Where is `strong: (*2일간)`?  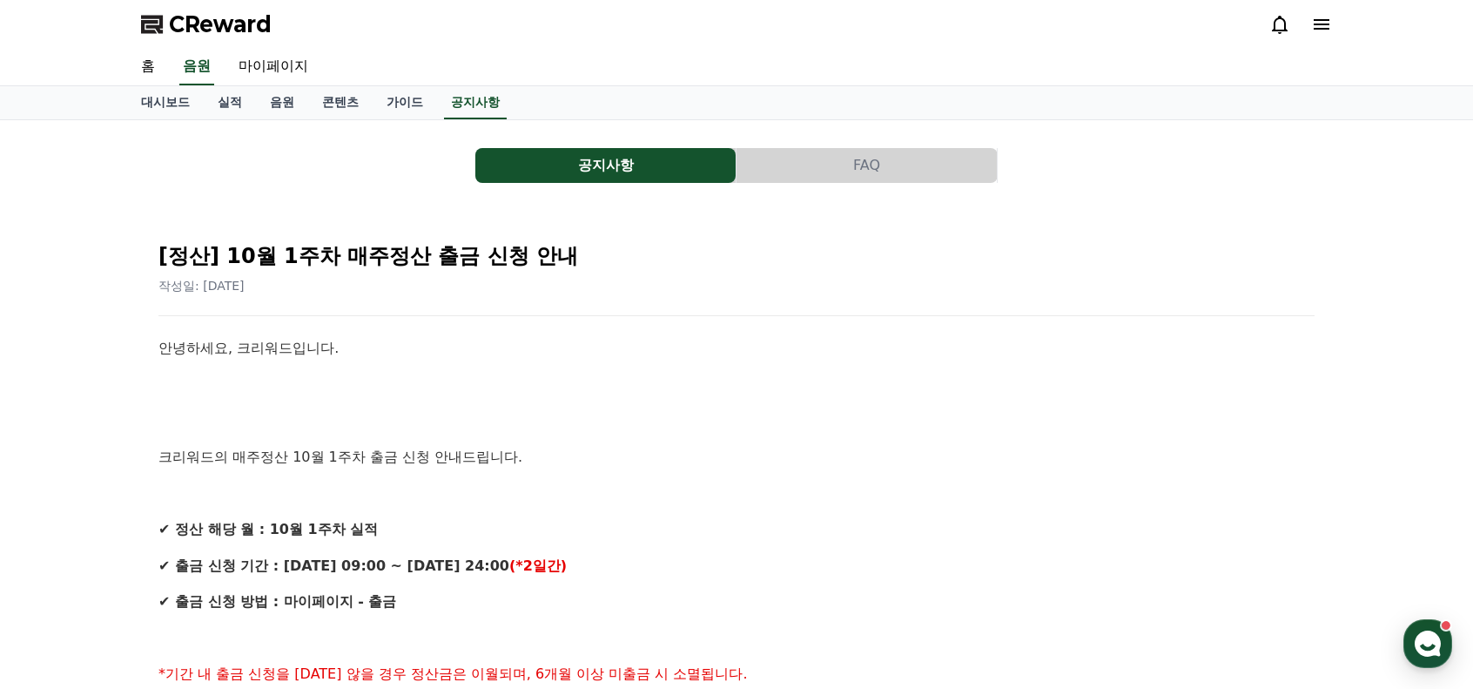
strong: (*2일간) is located at coordinates (538, 565).